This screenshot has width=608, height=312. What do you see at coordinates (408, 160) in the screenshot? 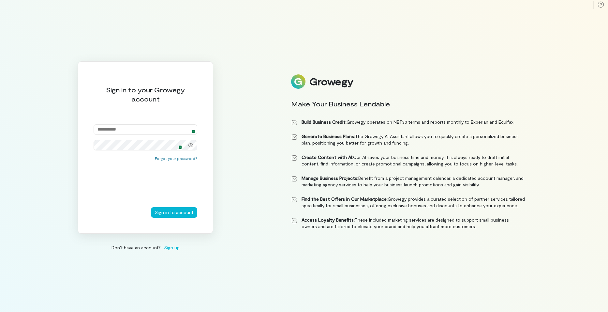
I see `li: Our AI saves your business time and money. It is always ready to draft initial content, find info...` at bounding box center [408, 160].